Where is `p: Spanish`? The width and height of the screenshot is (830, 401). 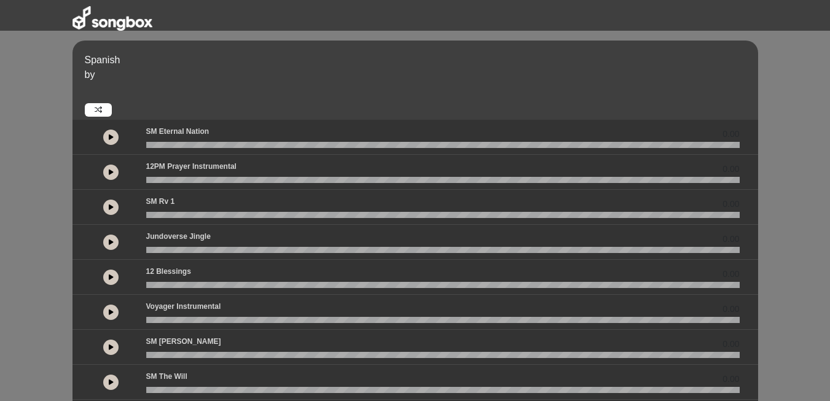 p: Spanish is located at coordinates (420, 60).